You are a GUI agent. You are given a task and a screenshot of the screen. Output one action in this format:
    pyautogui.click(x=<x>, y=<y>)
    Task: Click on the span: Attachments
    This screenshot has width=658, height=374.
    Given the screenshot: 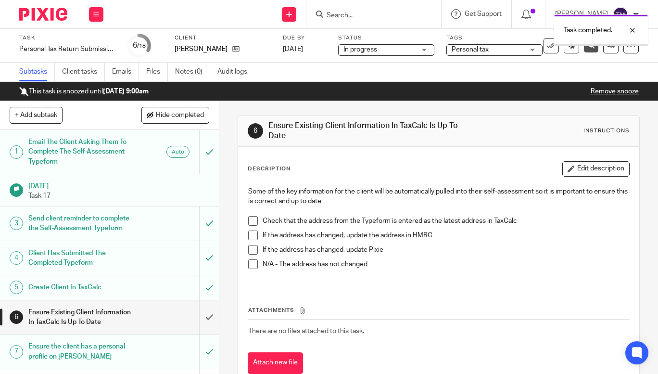 What is the action you would take?
    pyautogui.click(x=271, y=310)
    